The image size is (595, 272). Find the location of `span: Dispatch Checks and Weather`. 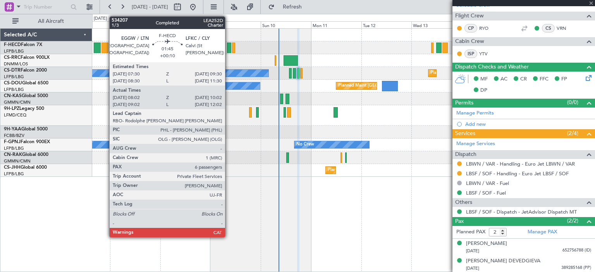

span: Dispatch Checks and Weather is located at coordinates (492, 67).